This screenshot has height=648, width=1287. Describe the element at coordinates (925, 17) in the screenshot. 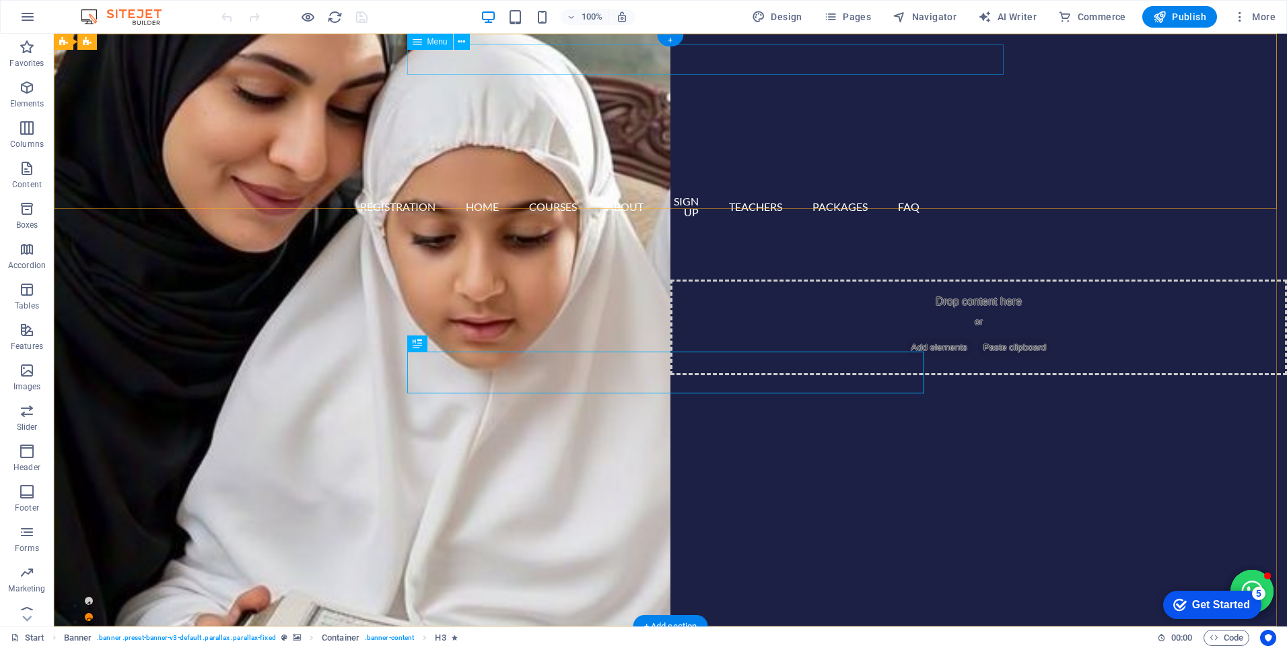

I see `span: Navigator` at that location.